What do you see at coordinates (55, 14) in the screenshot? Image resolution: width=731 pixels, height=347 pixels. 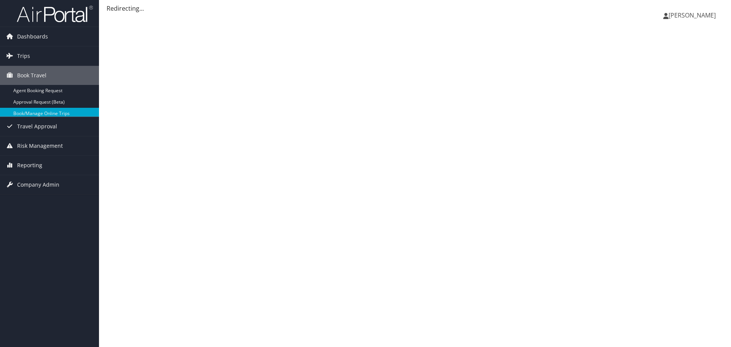 I see `img: airportal-logo.png` at bounding box center [55, 14].